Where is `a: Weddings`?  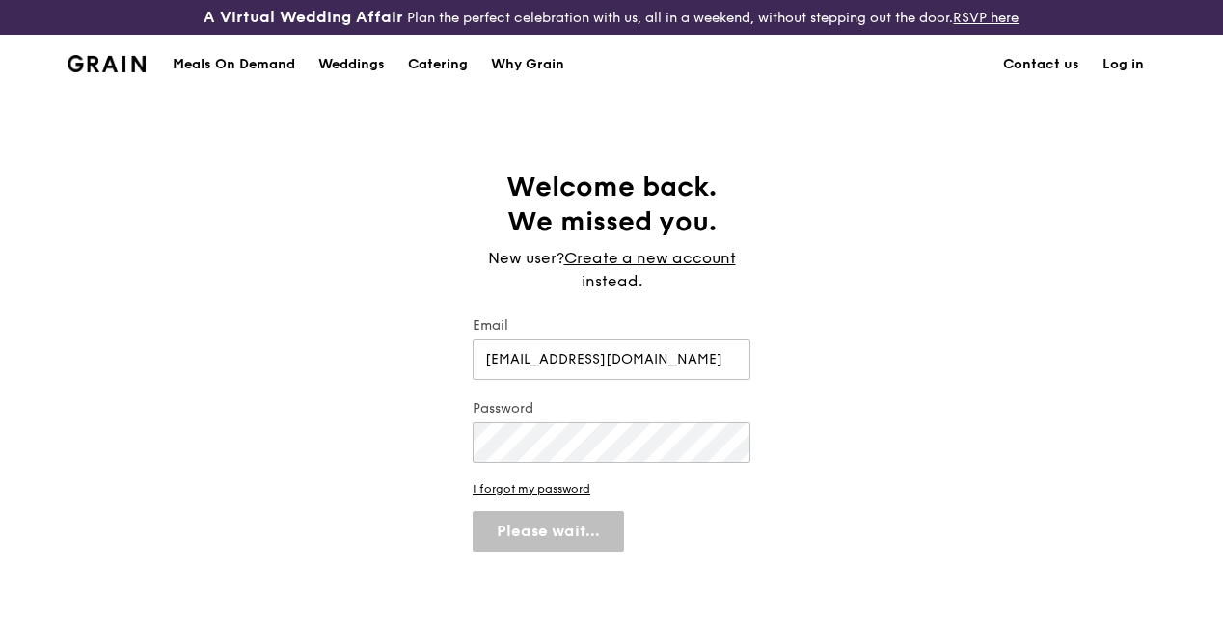
a: Weddings is located at coordinates (351, 65).